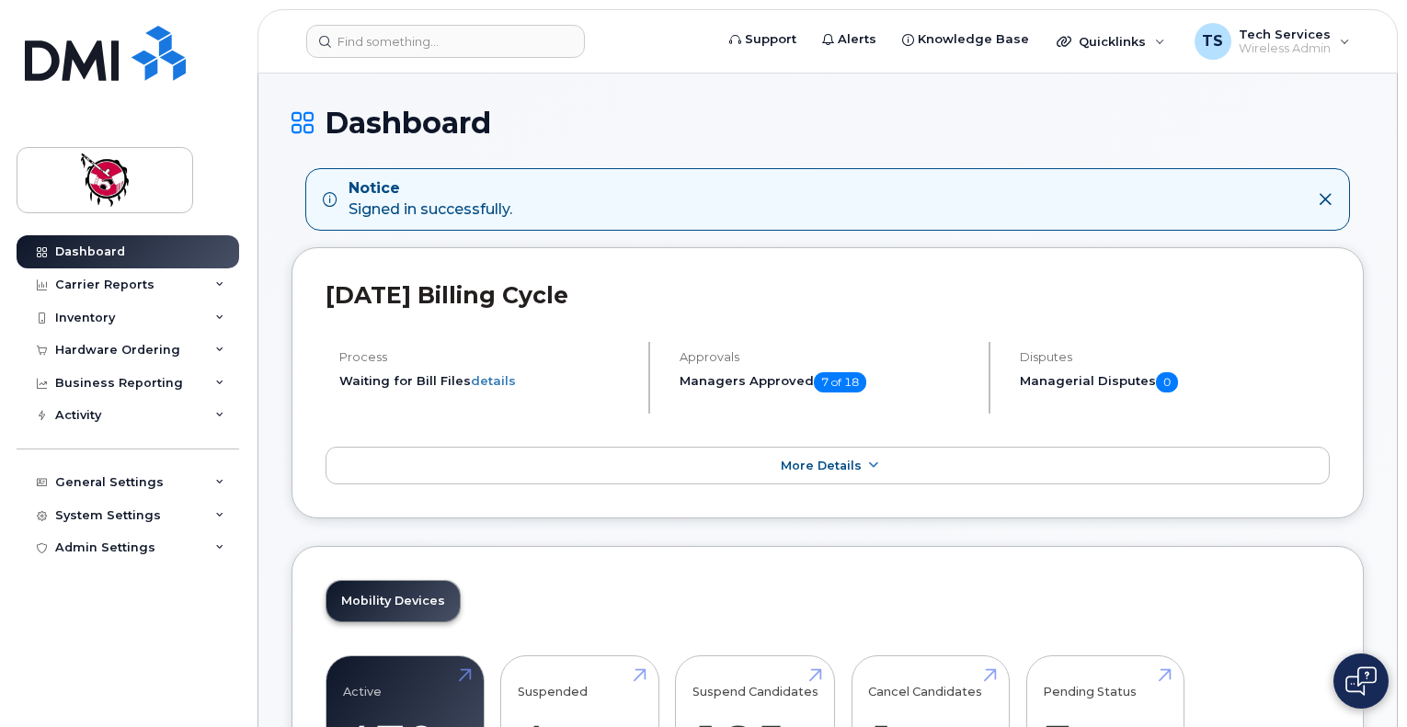 This screenshot has width=1407, height=727. Describe the element at coordinates (493, 381) in the screenshot. I see `a: details` at that location.